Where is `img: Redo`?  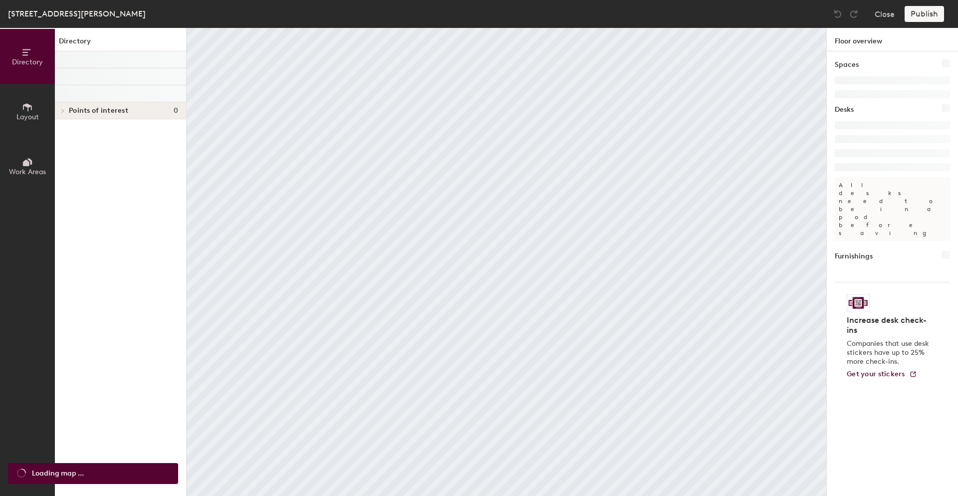 img: Redo is located at coordinates (853, 14).